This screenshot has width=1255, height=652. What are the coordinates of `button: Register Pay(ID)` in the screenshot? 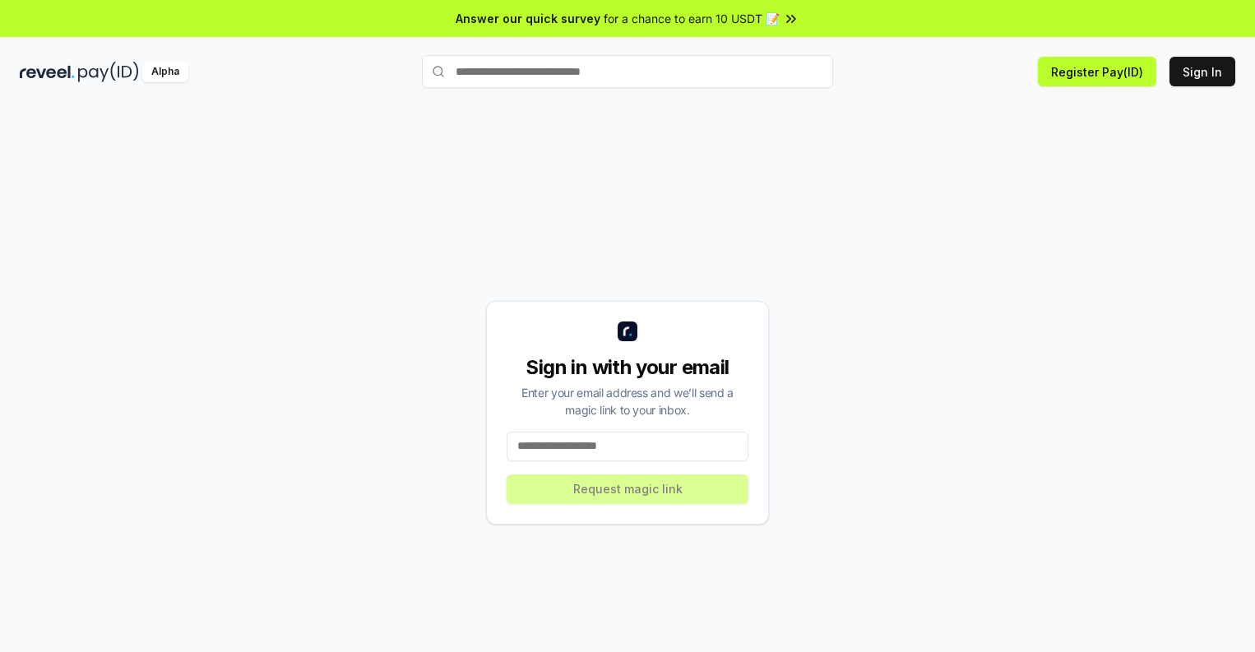 It's located at (1097, 72).